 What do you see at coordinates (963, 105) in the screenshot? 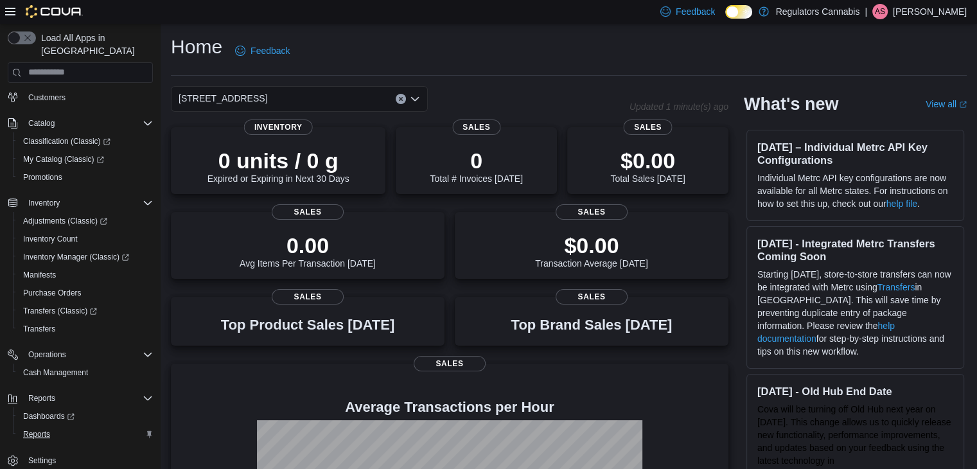
I see `svg: External link` at bounding box center [963, 105].